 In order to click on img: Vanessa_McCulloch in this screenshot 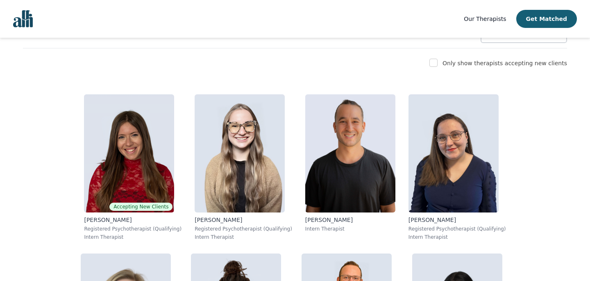, I will do `click(454, 153)`.